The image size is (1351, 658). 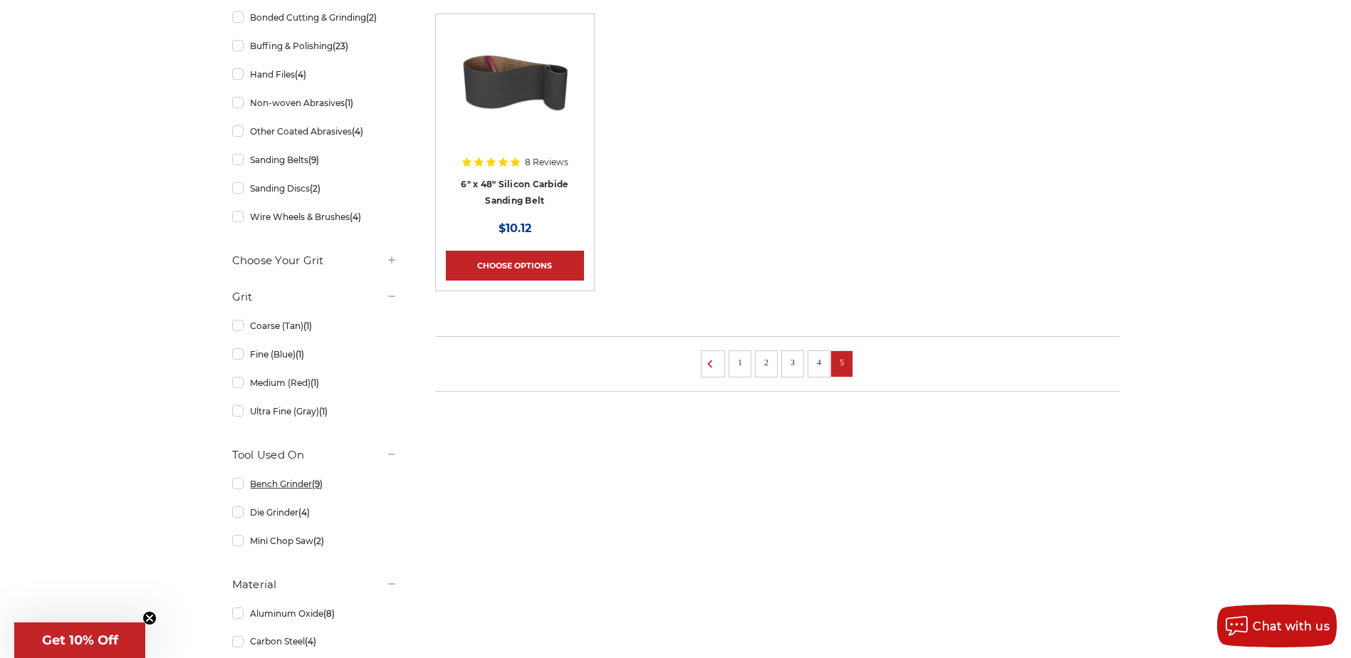 What do you see at coordinates (315, 131) in the screenshot?
I see `a: Other Coated Abrasives` at bounding box center [315, 131].